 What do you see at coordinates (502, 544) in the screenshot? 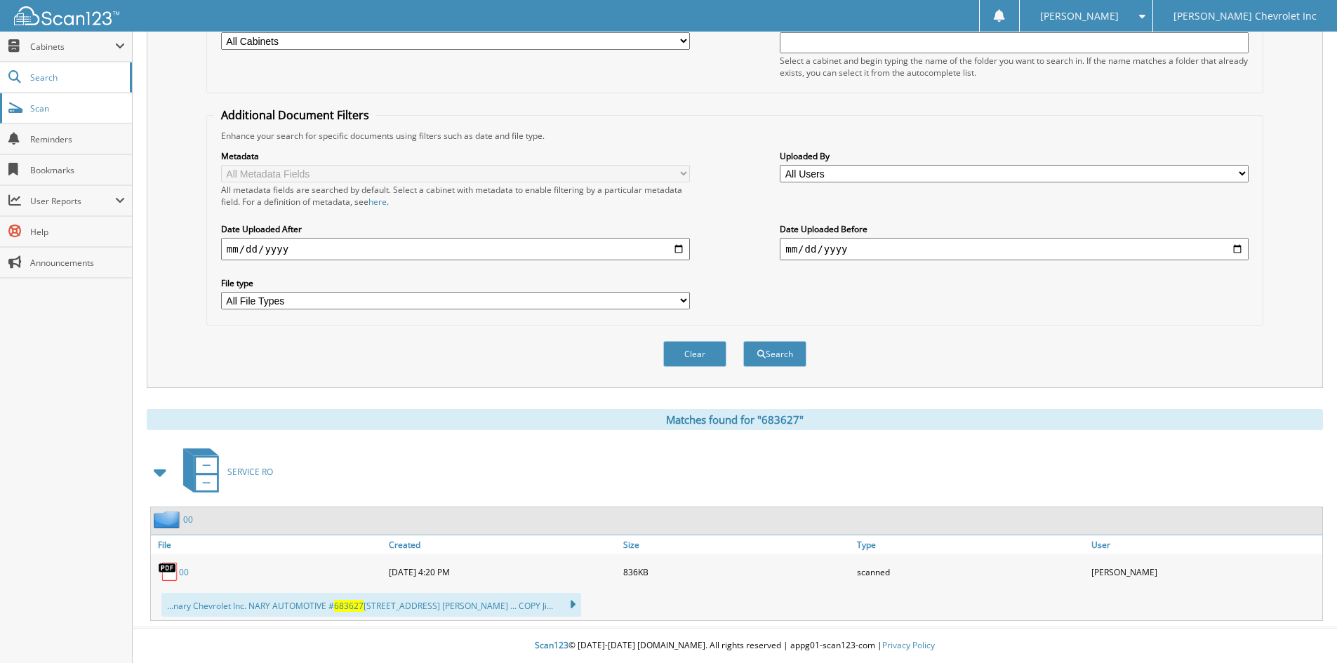
I see `a: Created` at bounding box center [502, 544].